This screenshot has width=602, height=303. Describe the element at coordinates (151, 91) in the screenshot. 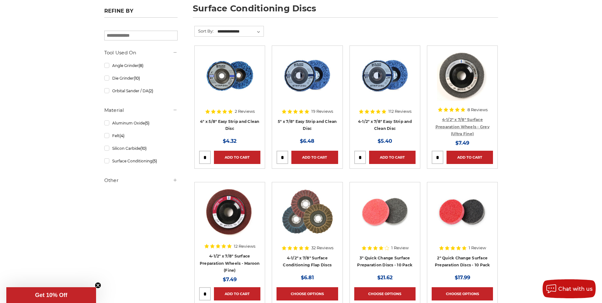

I see `span: (2)` at that location.